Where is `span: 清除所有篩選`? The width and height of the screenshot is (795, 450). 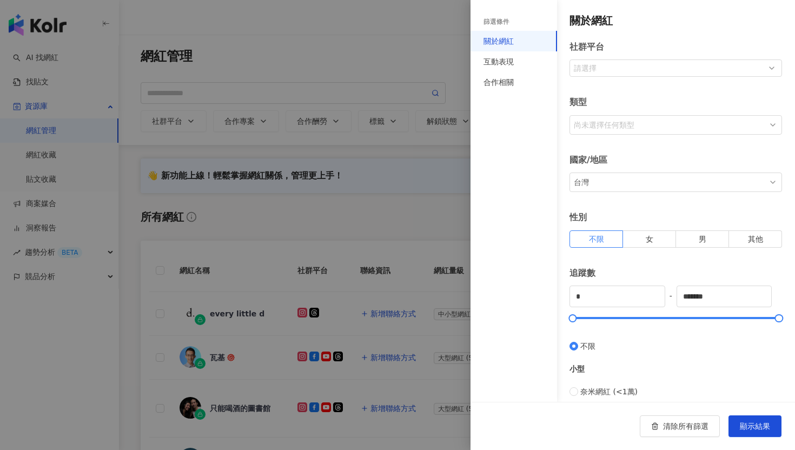
span: 清除所有篩選 is located at coordinates (686, 426).